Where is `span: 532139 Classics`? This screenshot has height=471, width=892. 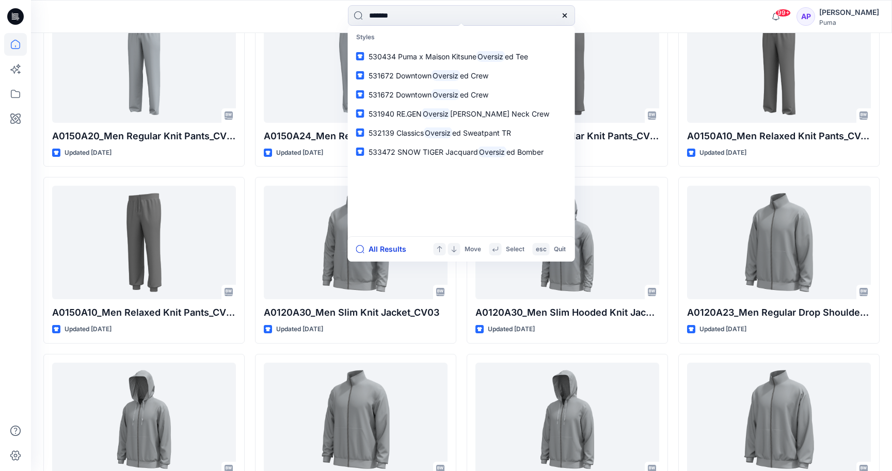
span: 532139 Classics is located at coordinates (396, 133).